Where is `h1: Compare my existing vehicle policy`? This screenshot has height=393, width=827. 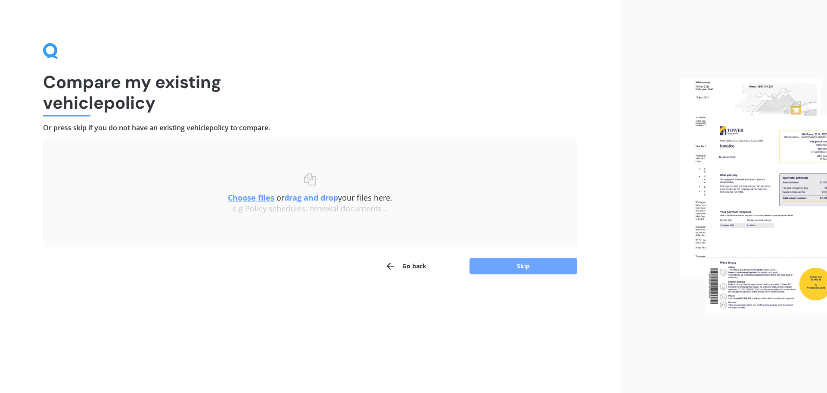 h1: Compare my existing vehicle policy is located at coordinates (310, 92).